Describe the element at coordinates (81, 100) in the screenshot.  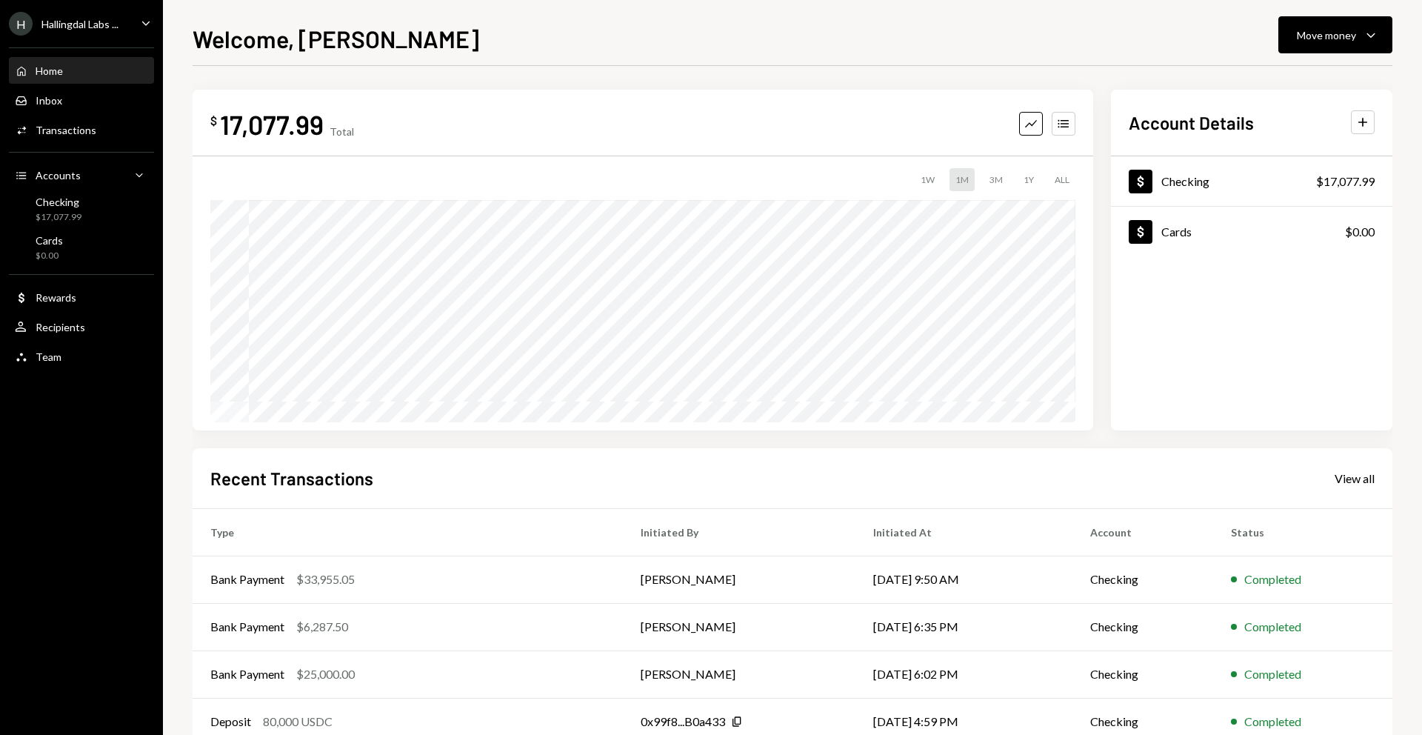
I see `a: Inbox` at that location.